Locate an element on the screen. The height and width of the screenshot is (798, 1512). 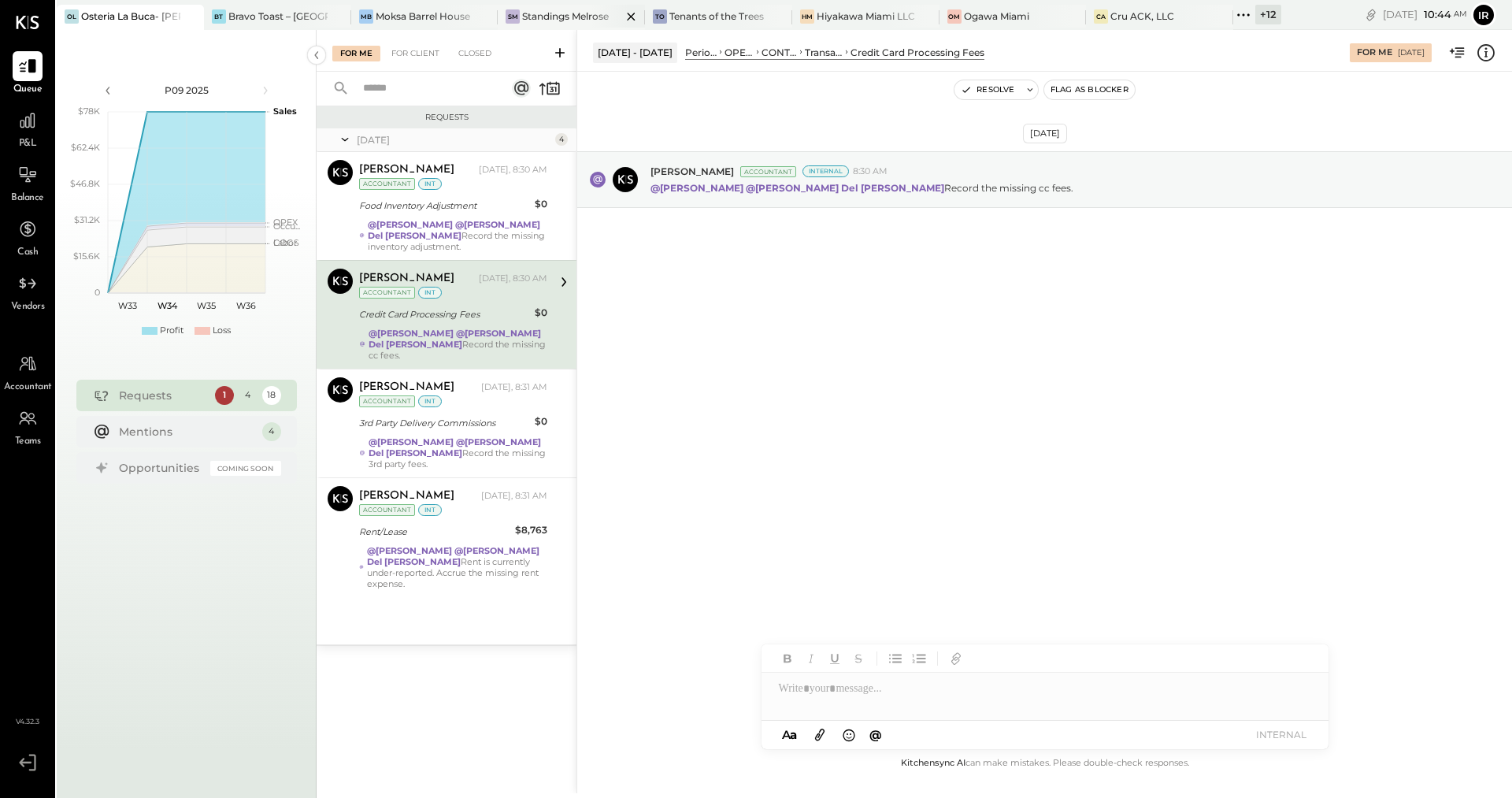
div: For Client is located at coordinates (415, 54).